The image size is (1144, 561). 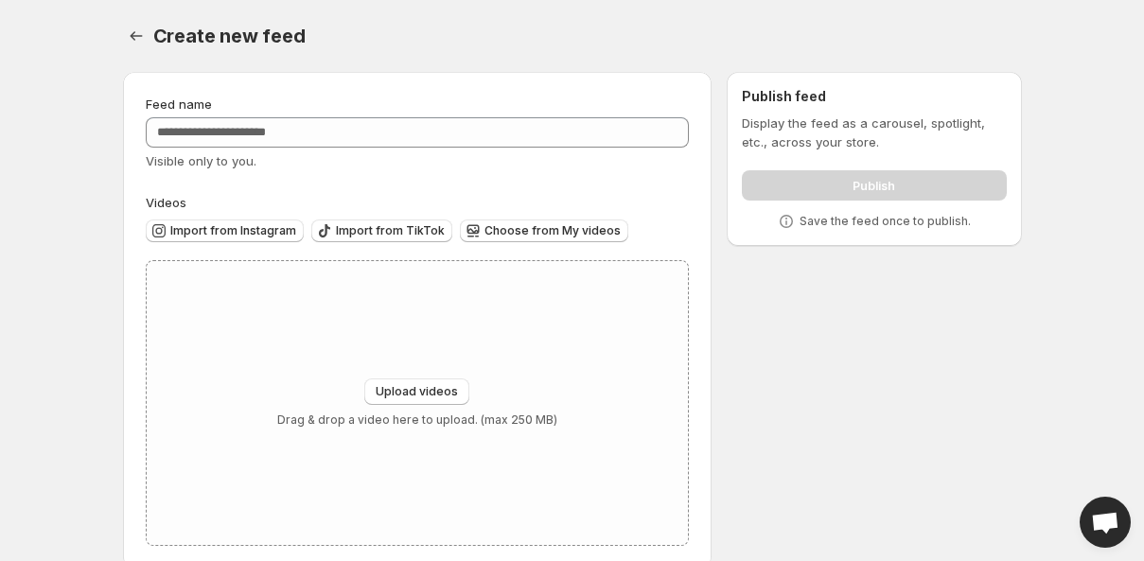 What do you see at coordinates (544, 231) in the screenshot?
I see `button: Choose from My videos` at bounding box center [544, 231].